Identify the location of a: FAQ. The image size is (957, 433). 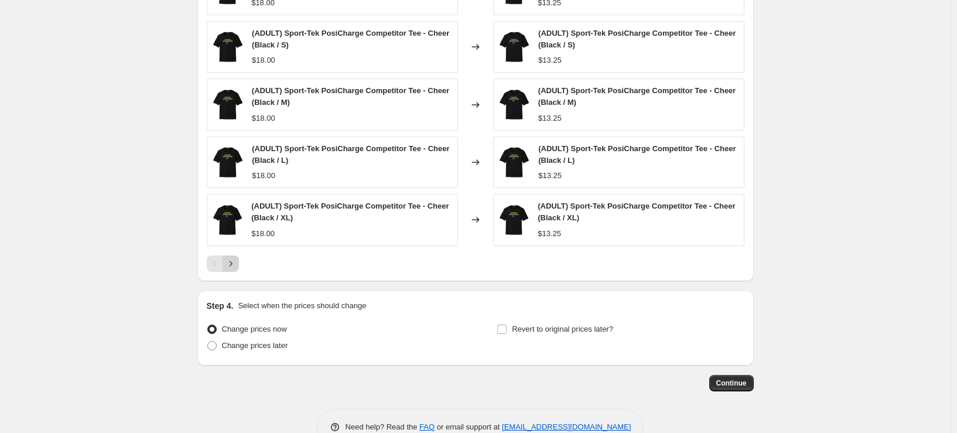
(427, 426).